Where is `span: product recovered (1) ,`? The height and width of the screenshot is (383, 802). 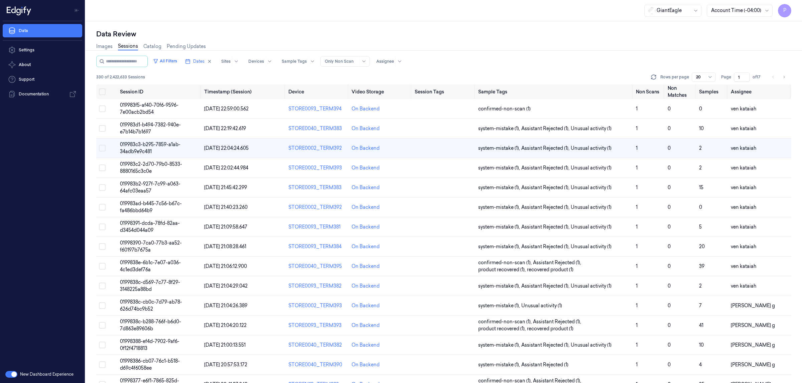
span: product recovered (1) , is located at coordinates (502, 329).